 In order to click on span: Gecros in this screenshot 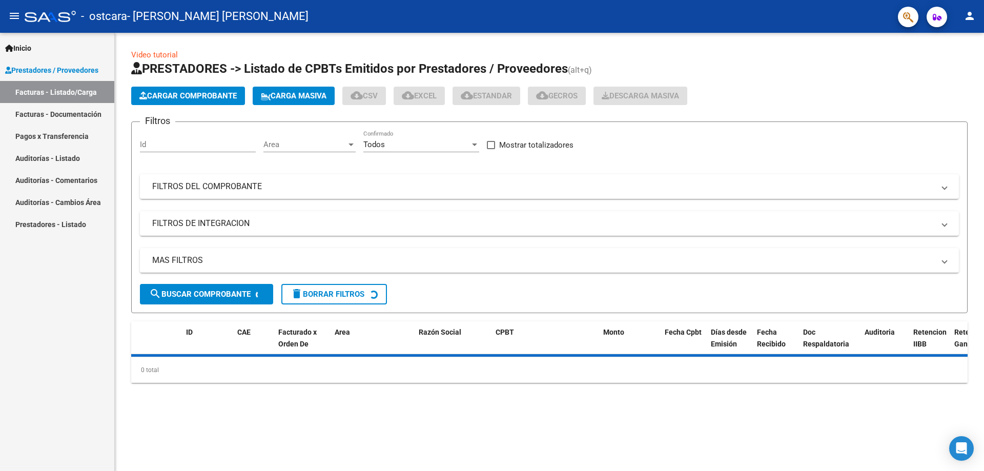, I will do `click(556, 96)`.